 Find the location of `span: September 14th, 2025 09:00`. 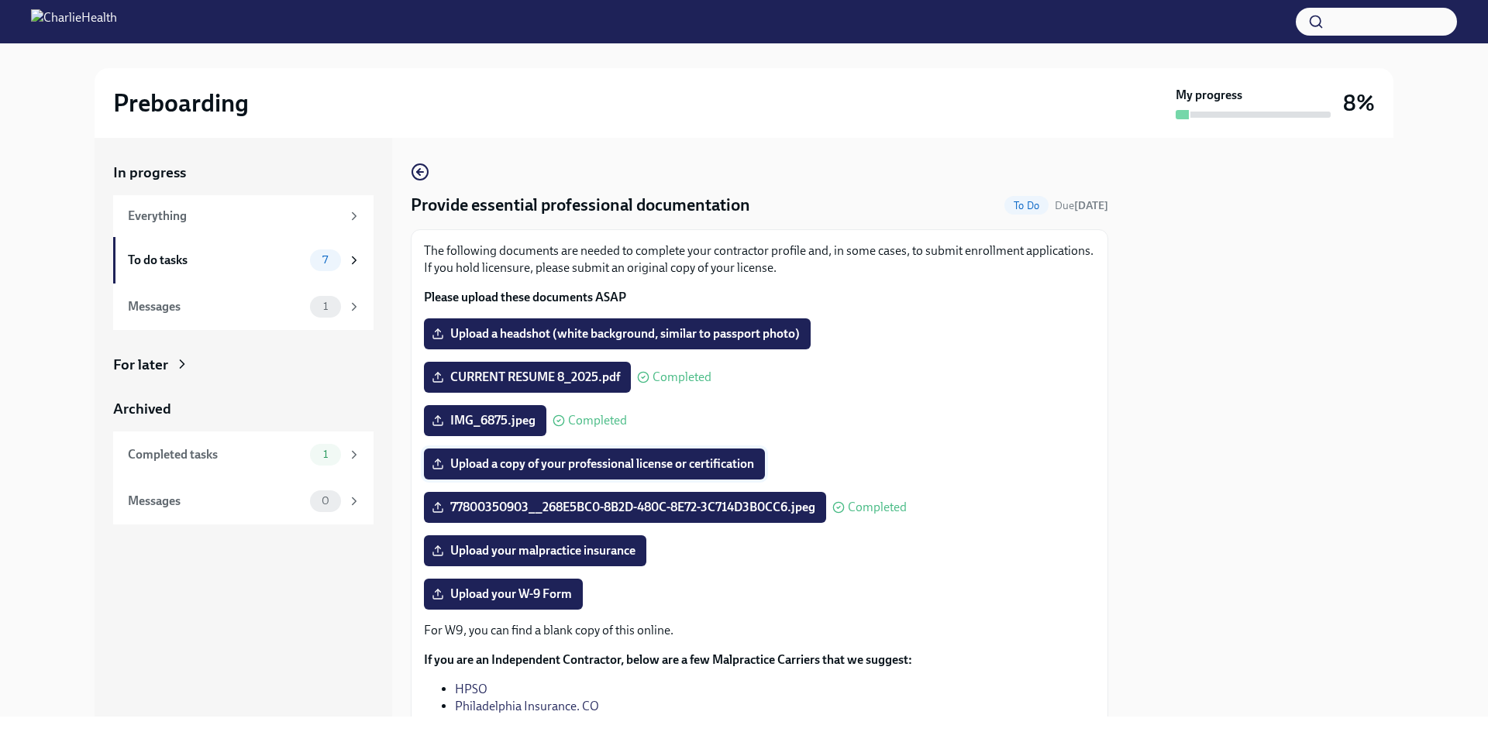

span: September 14th, 2025 09:00 is located at coordinates (1081, 205).